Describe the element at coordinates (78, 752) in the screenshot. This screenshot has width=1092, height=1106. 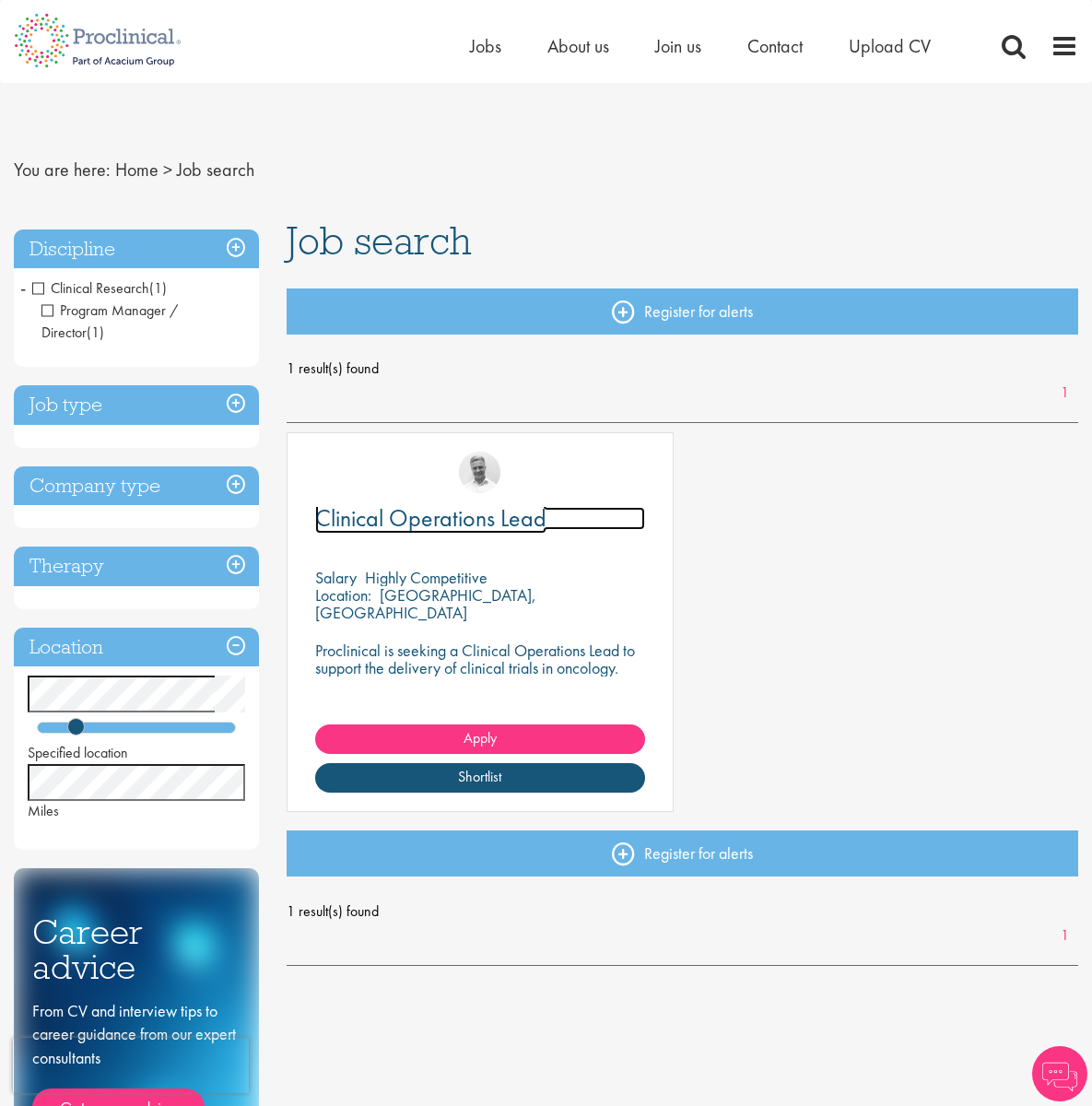
I see `span: Specified location` at that location.